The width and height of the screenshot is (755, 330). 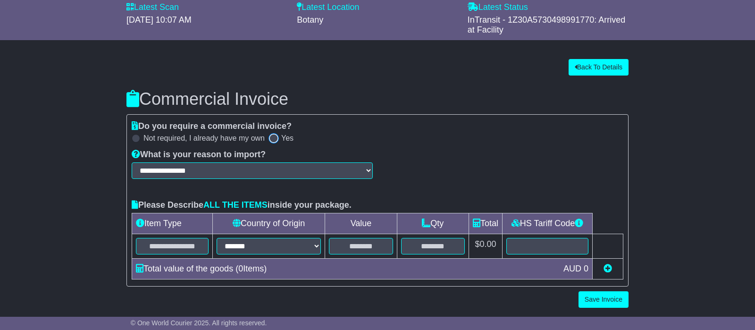 I want to click on button: Save Invoice, so click(x=603, y=299).